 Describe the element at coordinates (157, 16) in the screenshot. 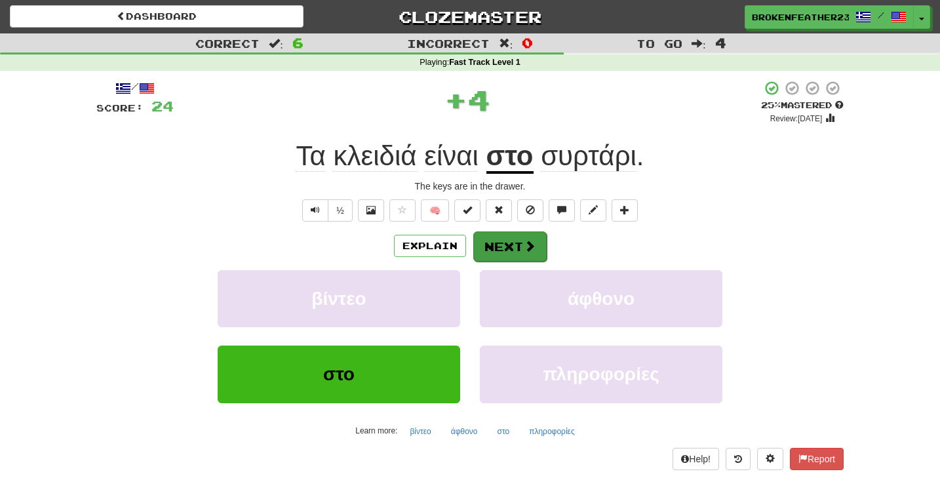

I see `a: Dashboard` at that location.